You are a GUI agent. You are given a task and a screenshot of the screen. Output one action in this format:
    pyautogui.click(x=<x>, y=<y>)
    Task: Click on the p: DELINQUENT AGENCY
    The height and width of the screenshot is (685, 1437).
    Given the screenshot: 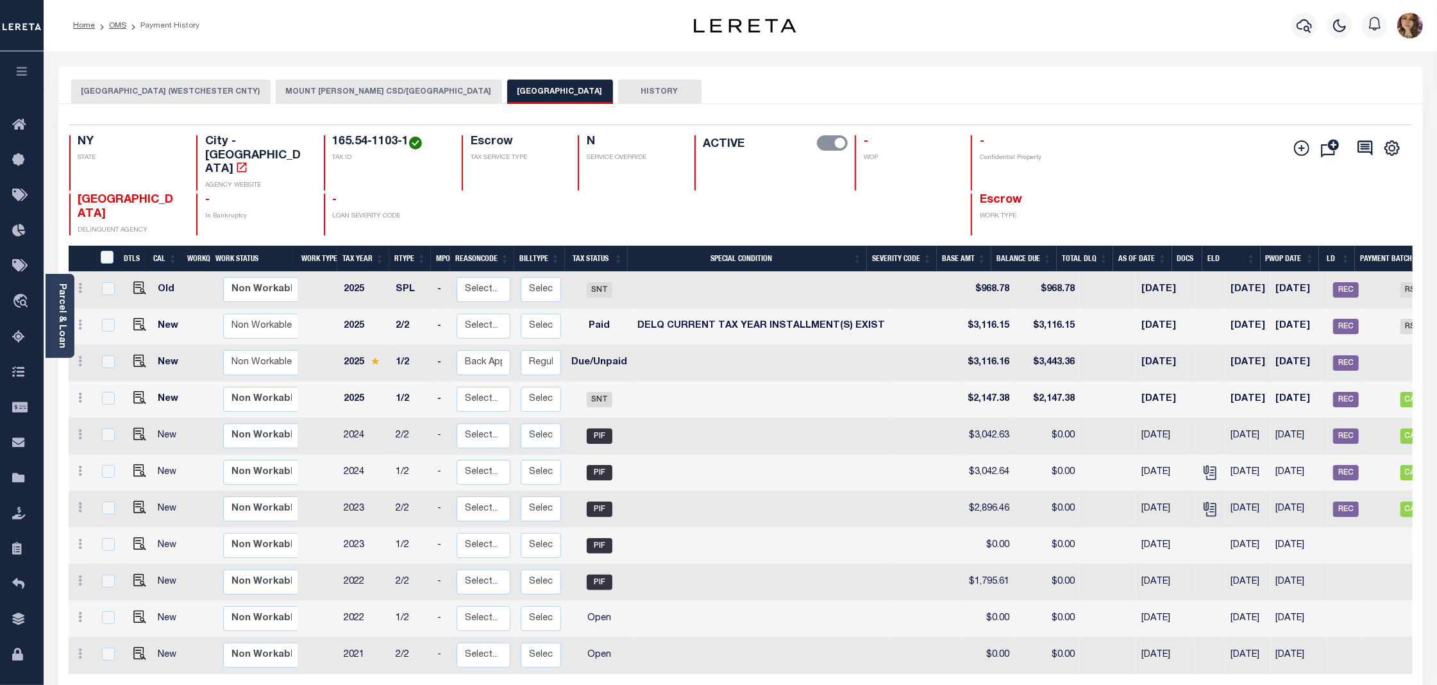 What is the action you would take?
    pyautogui.click(x=130, y=230)
    